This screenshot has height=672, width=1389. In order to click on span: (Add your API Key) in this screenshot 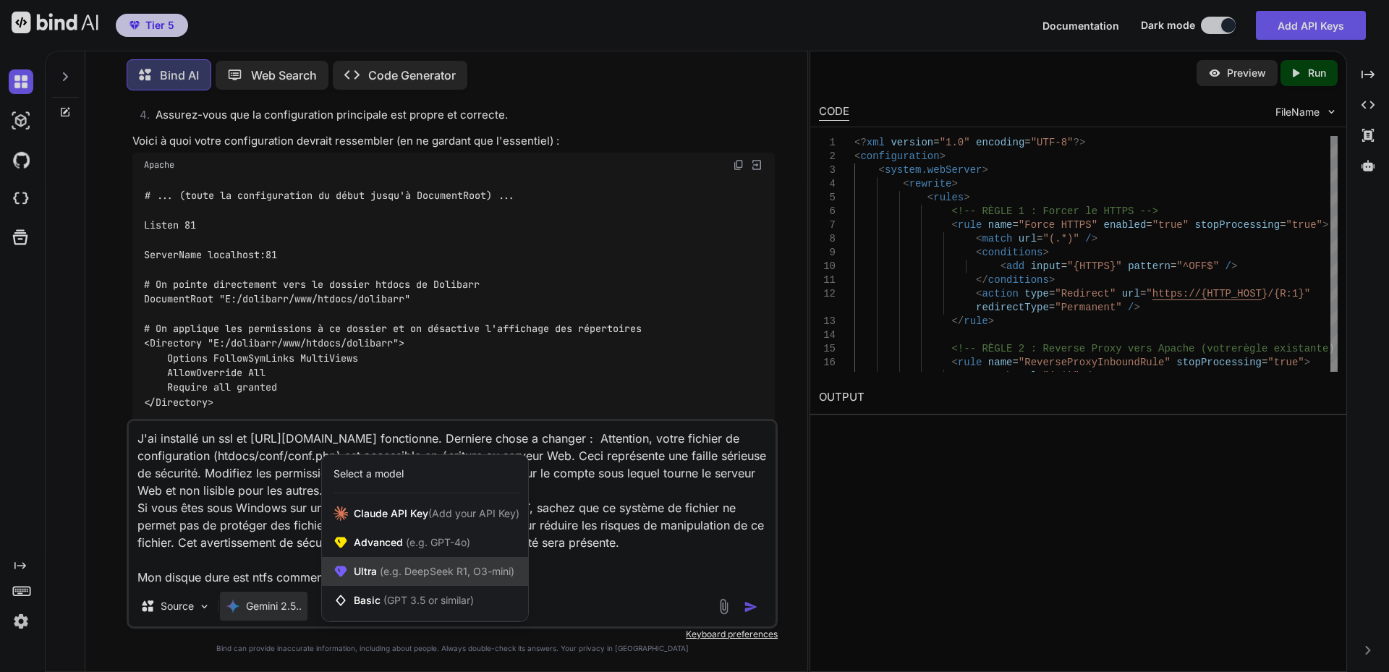, I will do `click(474, 513)`.